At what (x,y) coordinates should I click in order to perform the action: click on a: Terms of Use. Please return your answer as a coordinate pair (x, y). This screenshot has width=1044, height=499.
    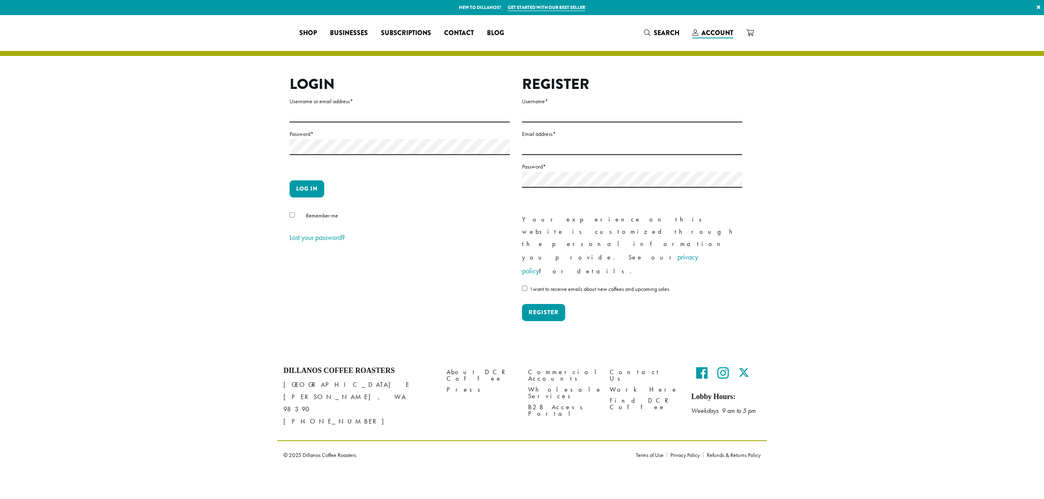
    Looking at the image, I should click on (652, 455).